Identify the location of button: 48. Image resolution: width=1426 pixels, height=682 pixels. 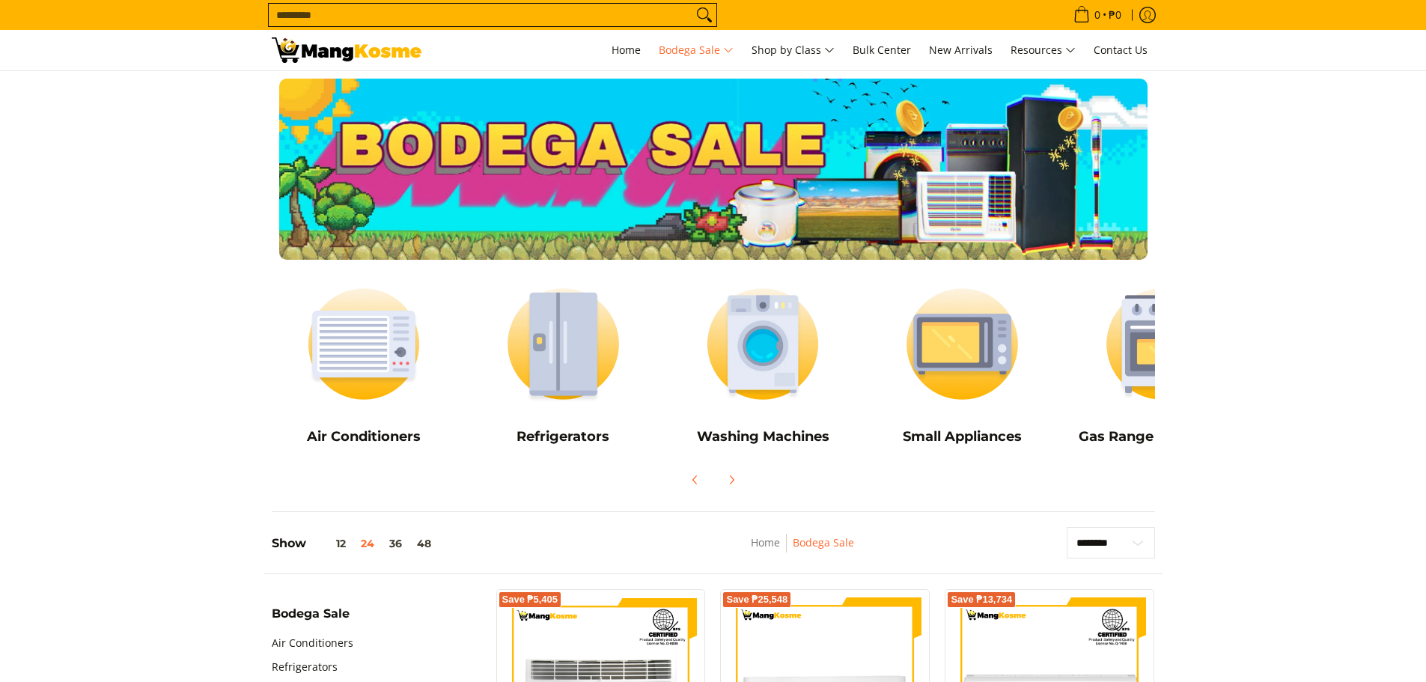
(424, 543).